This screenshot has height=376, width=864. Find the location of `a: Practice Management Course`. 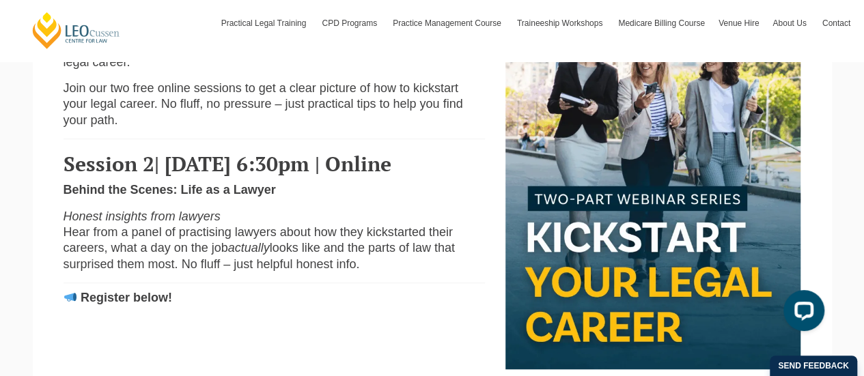

a: Practice Management Course is located at coordinates (448, 23).